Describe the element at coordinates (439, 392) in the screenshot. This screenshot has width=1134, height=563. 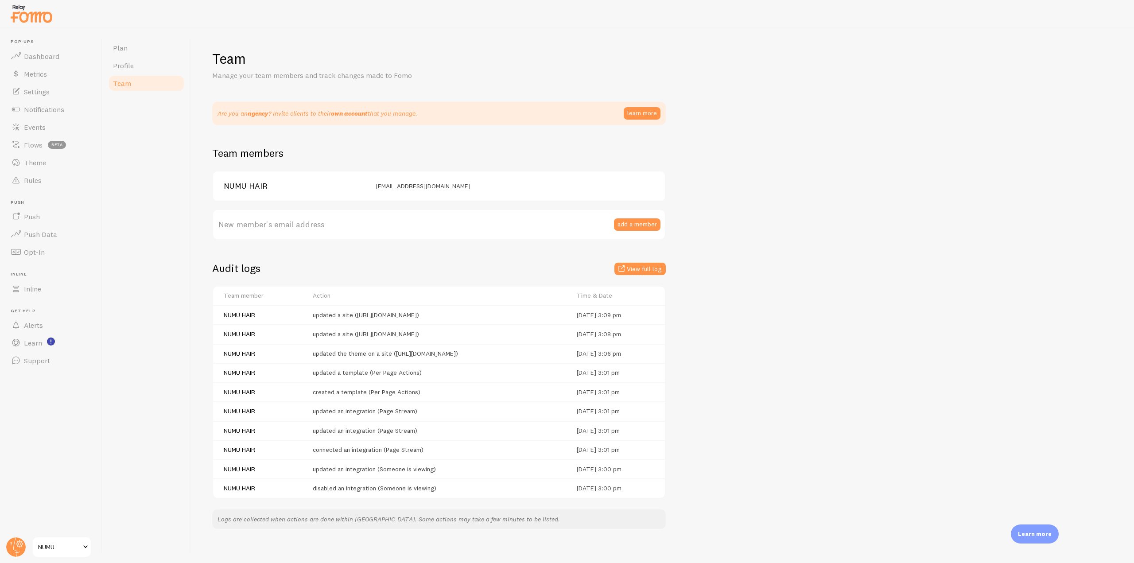
I see `td: created a template (Per Page Actions)` at that location.